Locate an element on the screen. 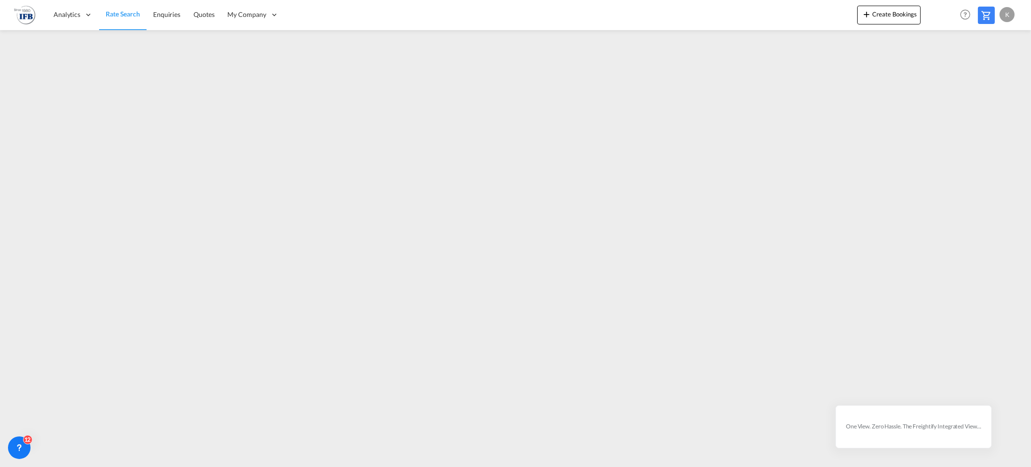  div: K is located at coordinates (1007, 15).